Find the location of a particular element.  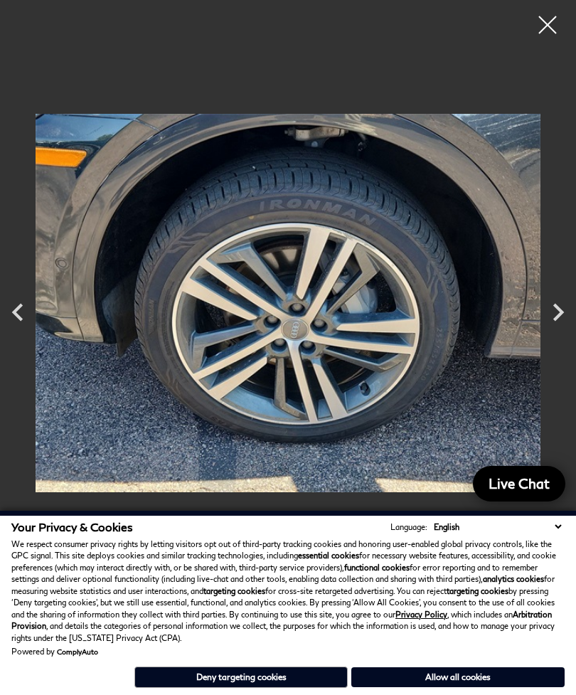

a: ComplyAuto is located at coordinates (78, 652).